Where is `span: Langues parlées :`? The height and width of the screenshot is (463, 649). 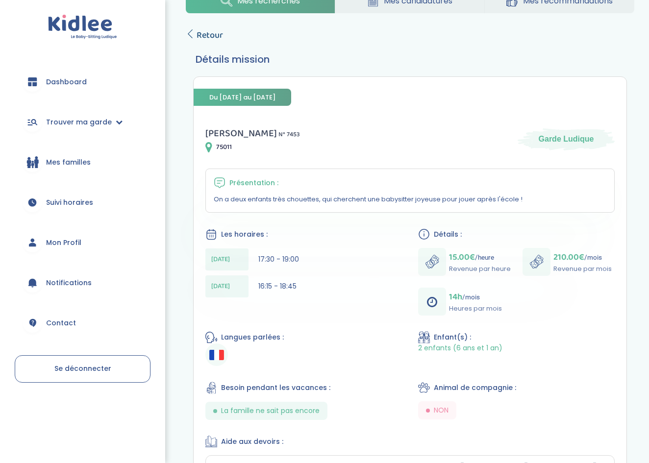
span: Langues parlées : is located at coordinates (252, 337).